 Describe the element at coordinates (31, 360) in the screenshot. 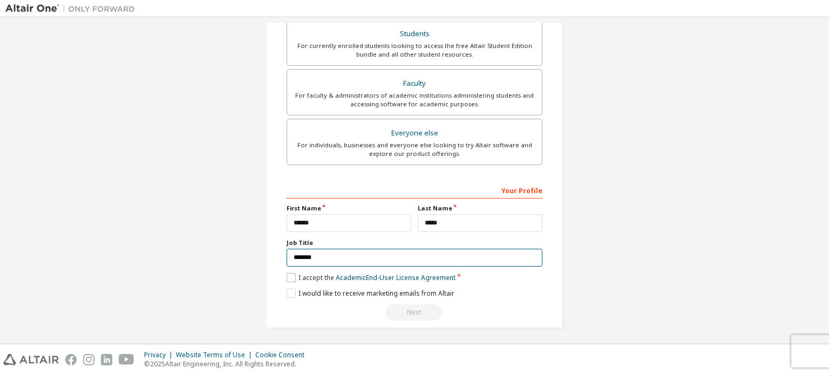

I see `img: altair_logo.svg` at that location.